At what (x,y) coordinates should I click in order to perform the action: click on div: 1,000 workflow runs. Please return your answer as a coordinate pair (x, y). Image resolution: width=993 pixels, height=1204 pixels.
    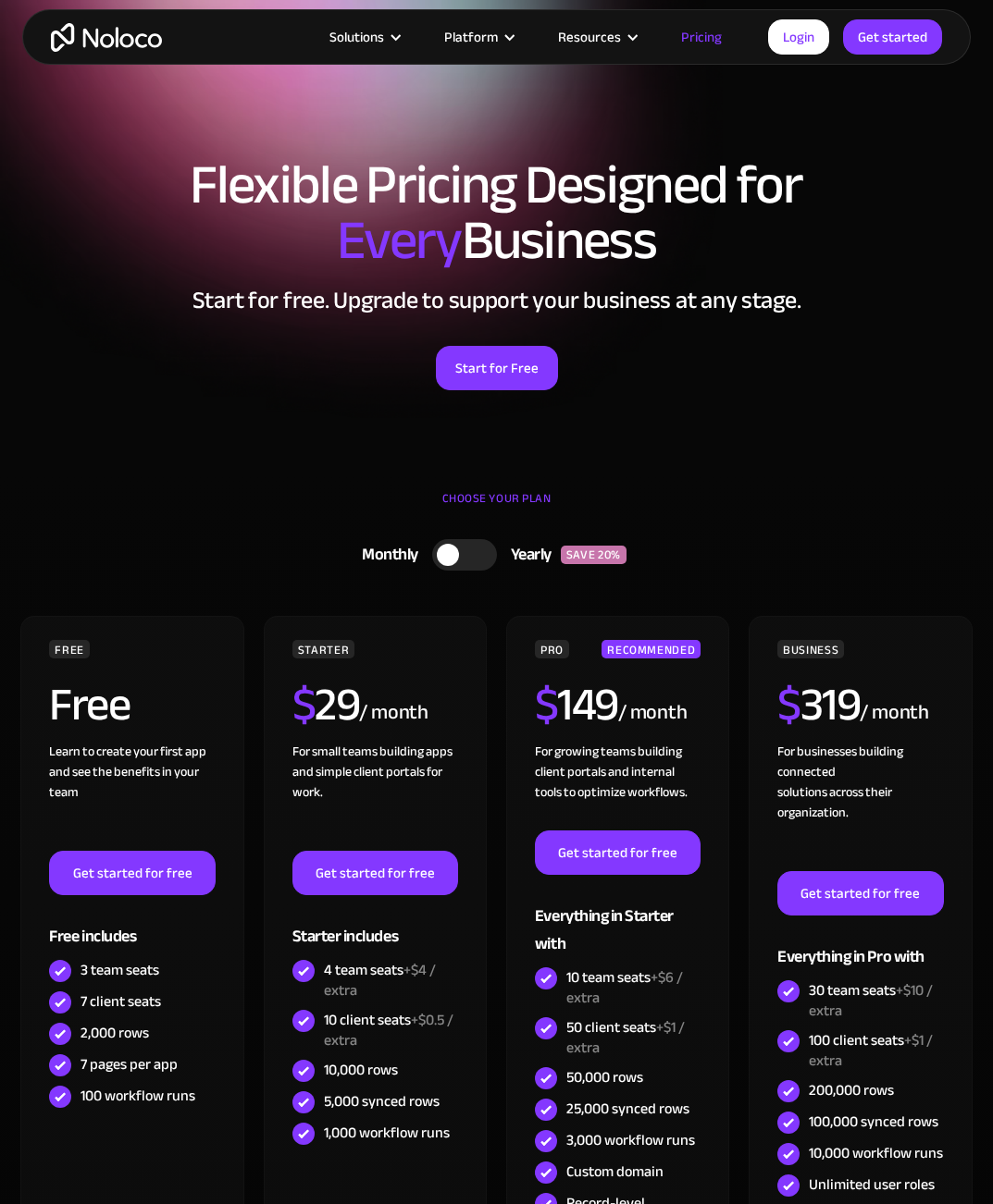
    Looking at the image, I should click on (387, 1133).